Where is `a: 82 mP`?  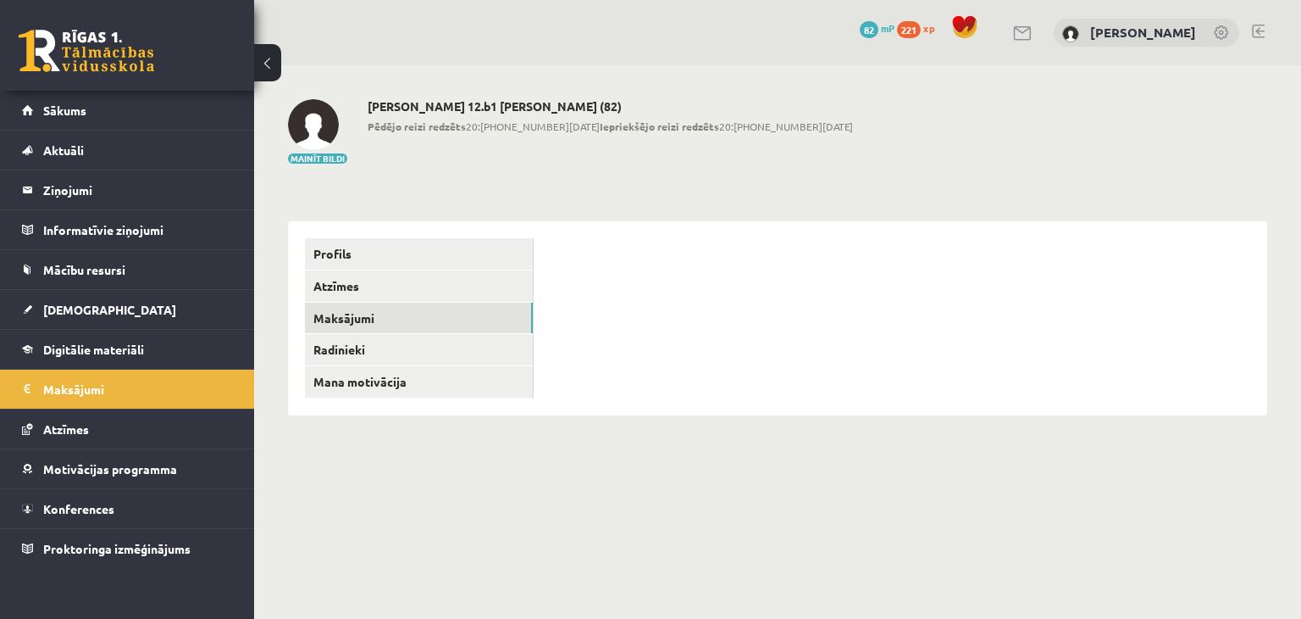 a: 82 mP is located at coordinates (877, 28).